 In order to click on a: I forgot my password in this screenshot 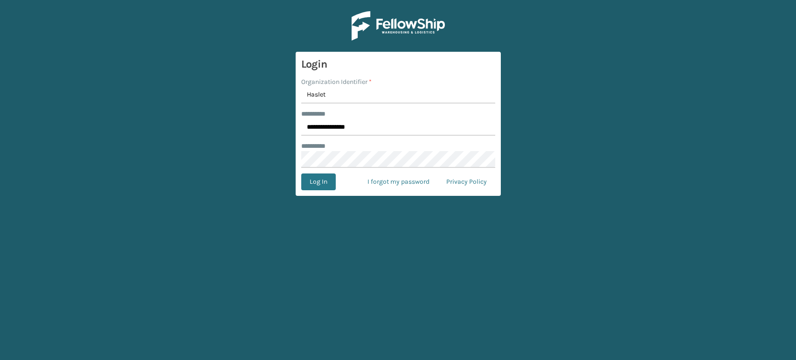, I will do `click(398, 182)`.